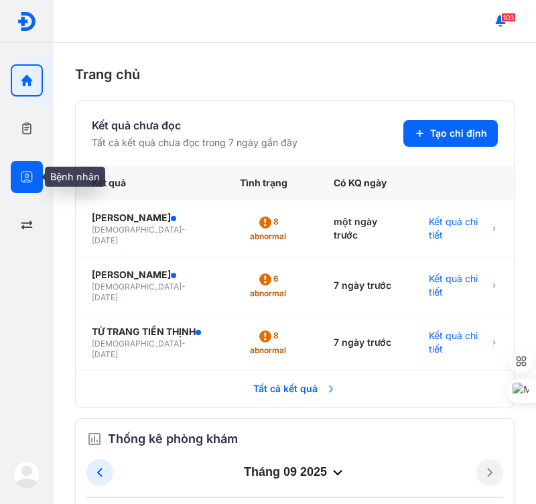 The image size is (536, 504). Describe the element at coordinates (365, 183) in the screenshot. I see `div: Có KQ ngày` at that location.